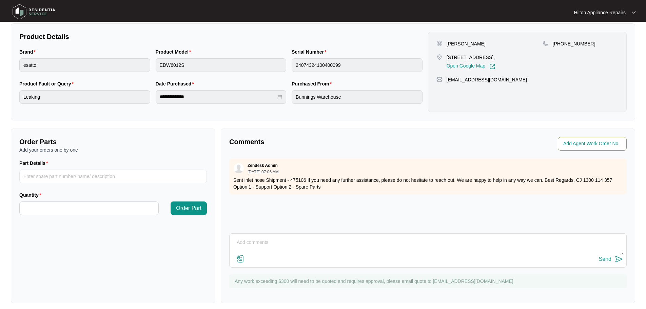  I want to click on label: Serial Number, so click(310, 52).